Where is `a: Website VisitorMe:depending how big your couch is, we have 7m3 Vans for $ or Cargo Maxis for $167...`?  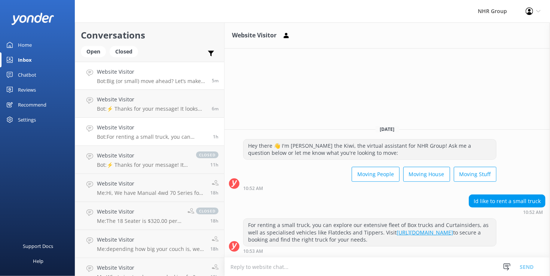 a: Website VisitorMe:depending how big your couch is, we have 7m3 Vans for $ or Cargo Maxis for $167... is located at coordinates (150, 244).